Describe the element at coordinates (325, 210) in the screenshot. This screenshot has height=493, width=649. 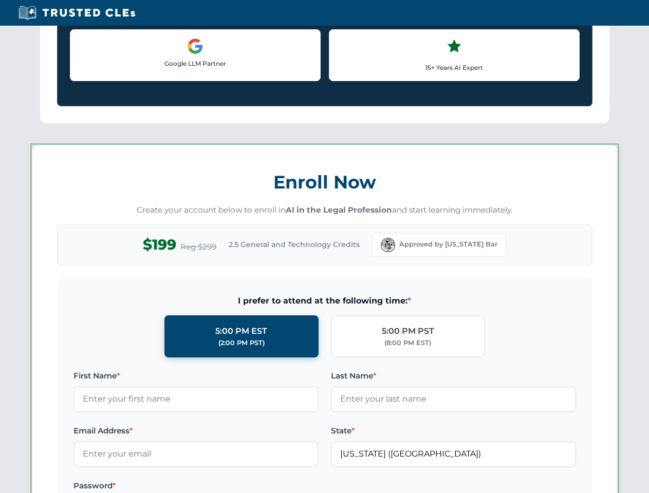
I see `p: Create your account below to enroll in and start learning immediately.` at that location.